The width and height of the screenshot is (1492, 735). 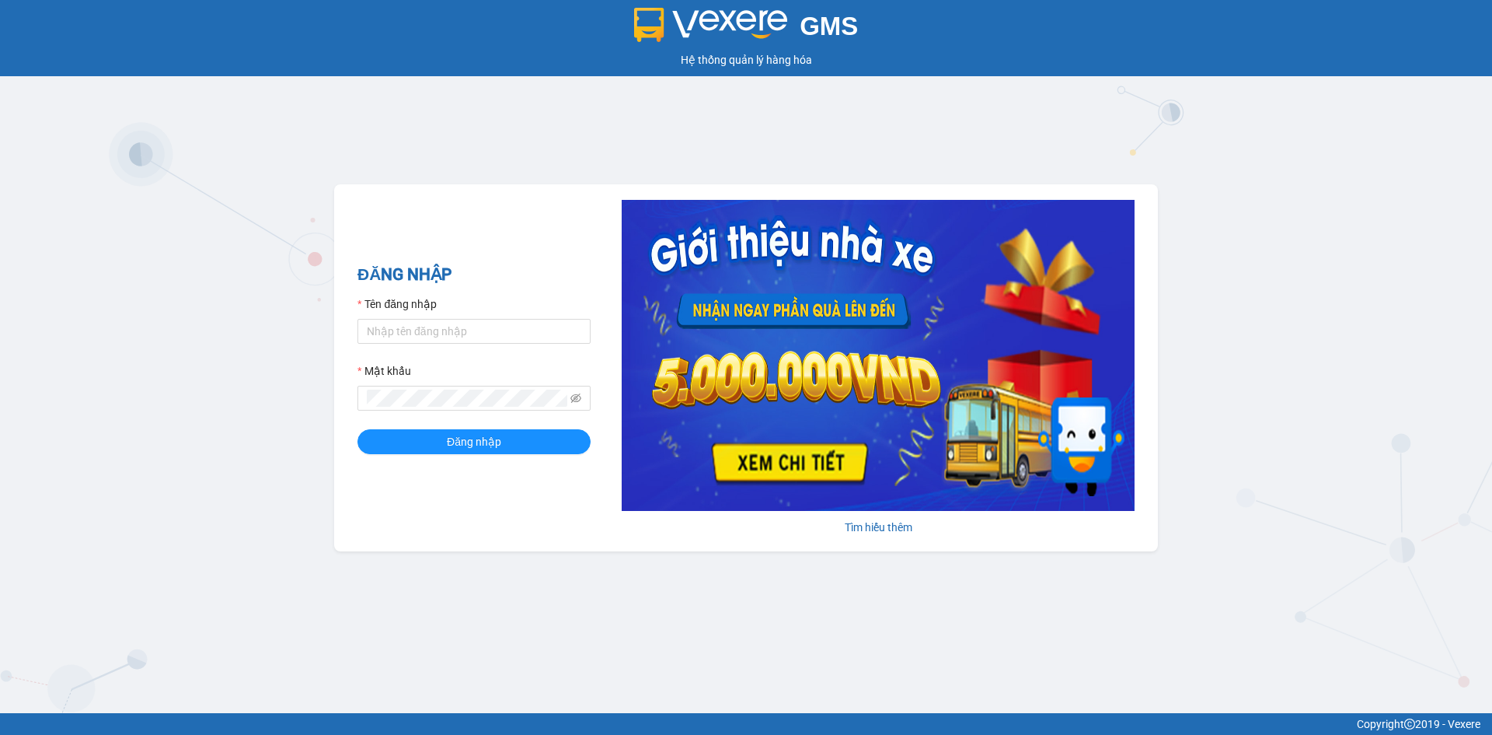 I want to click on span: copyright, so click(x=1410, y=724).